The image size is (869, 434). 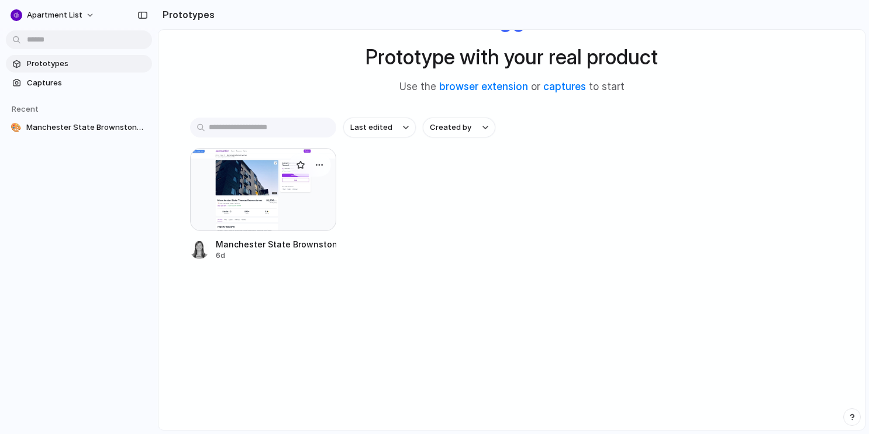 I want to click on a: Manchester State Brownstones Matchmaker InsightsManchester State Brownstones Matchmaker Insights6d, so click(x=263, y=204).